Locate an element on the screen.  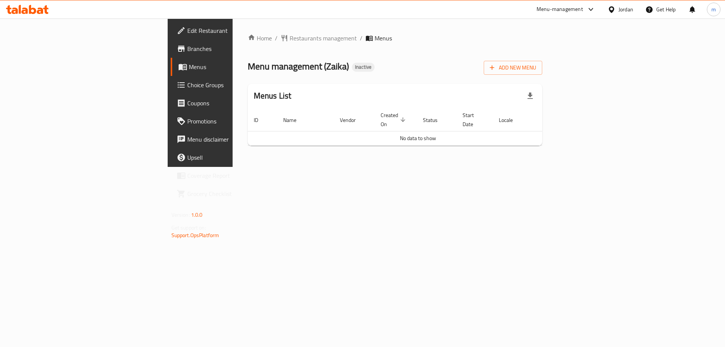
span: Inactive is located at coordinates (363, 67).